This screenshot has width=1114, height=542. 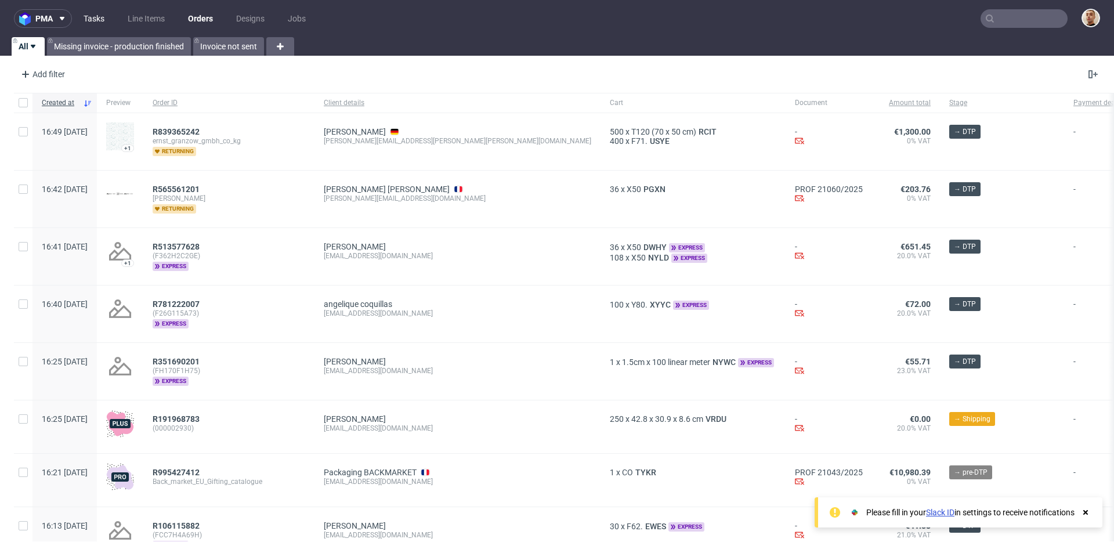 I want to click on span: USYE, so click(x=660, y=141).